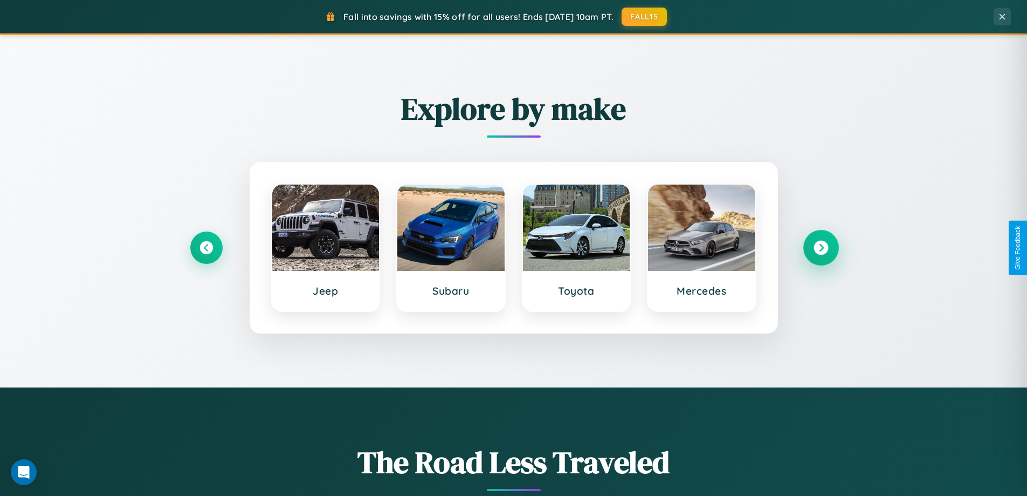 The image size is (1027, 496). I want to click on h3: Mercedes, so click(701, 291).